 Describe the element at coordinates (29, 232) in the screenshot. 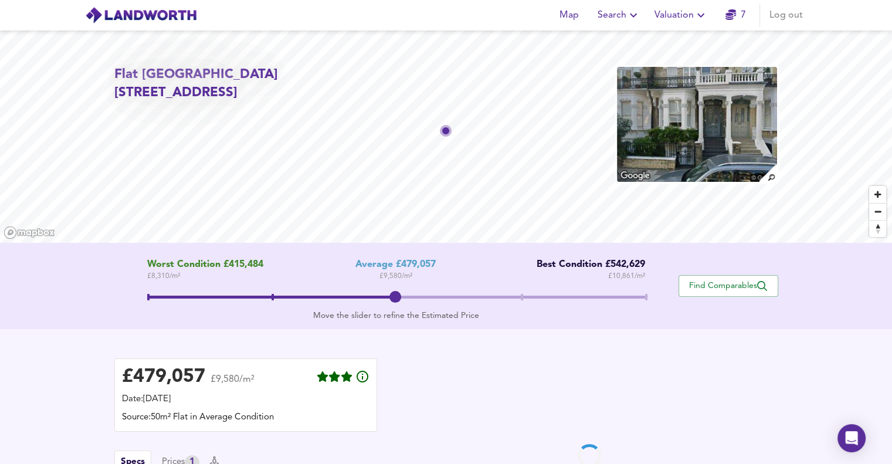

I see `a: Mapbox homepage` at that location.